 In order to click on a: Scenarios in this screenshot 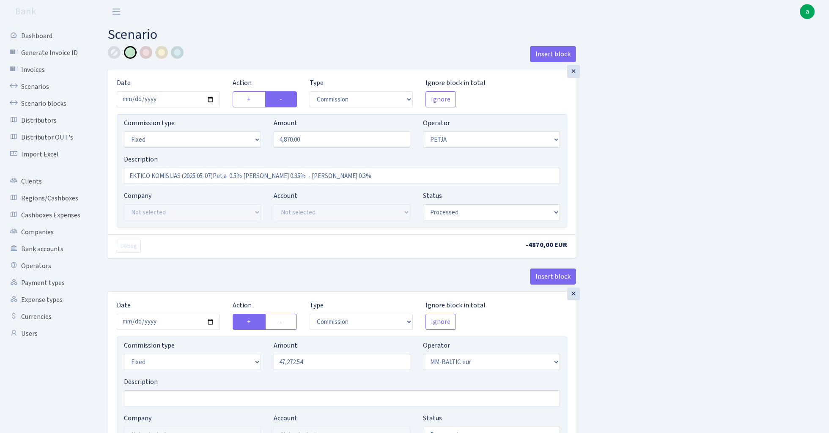, I will do `click(47, 87)`.